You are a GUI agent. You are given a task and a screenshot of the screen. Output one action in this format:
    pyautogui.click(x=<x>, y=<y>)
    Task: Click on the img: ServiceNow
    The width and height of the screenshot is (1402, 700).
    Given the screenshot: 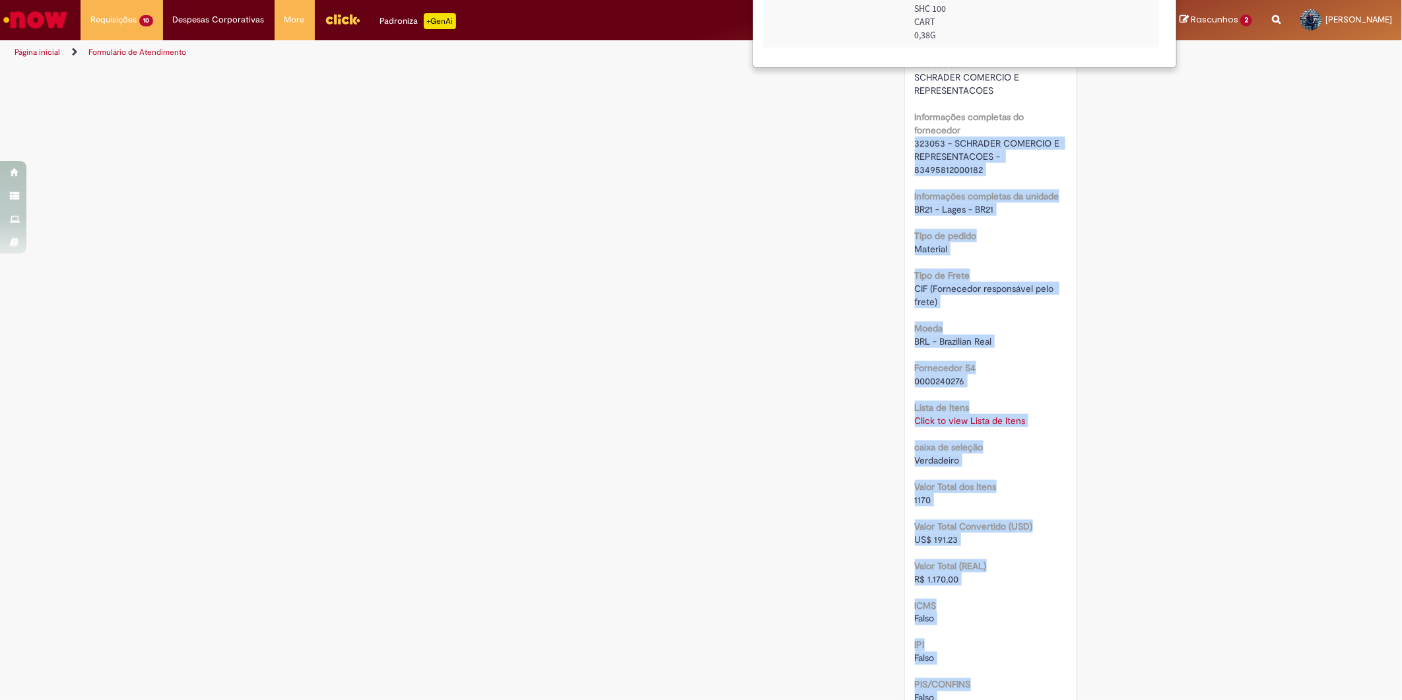 What is the action you would take?
    pyautogui.click(x=35, y=20)
    